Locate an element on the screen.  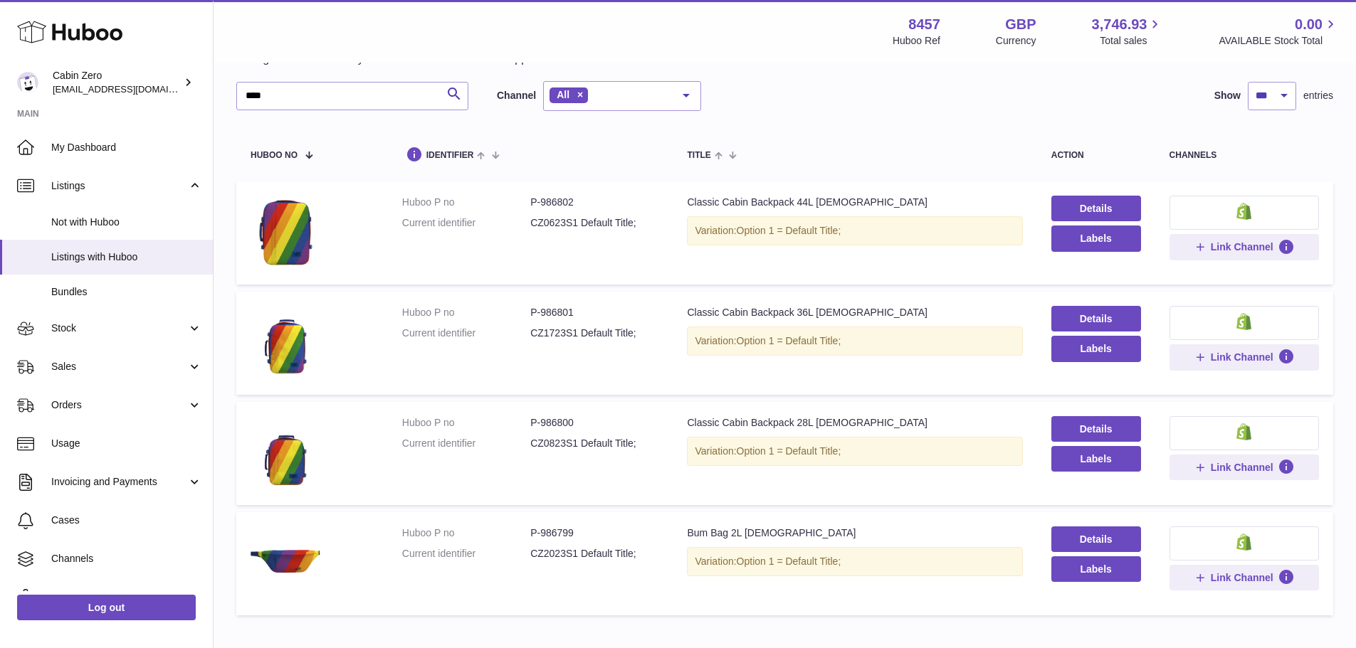
div: action is located at coordinates (1096, 155).